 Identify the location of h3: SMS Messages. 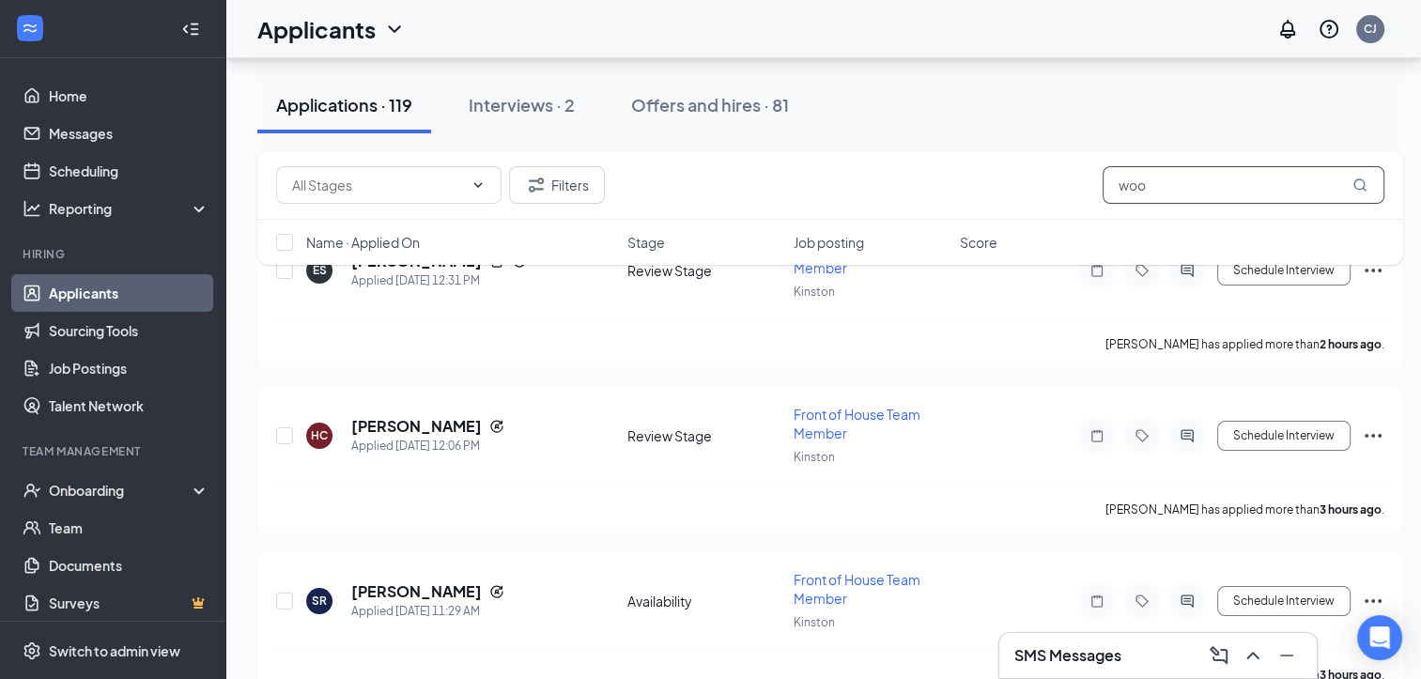
(1068, 656).